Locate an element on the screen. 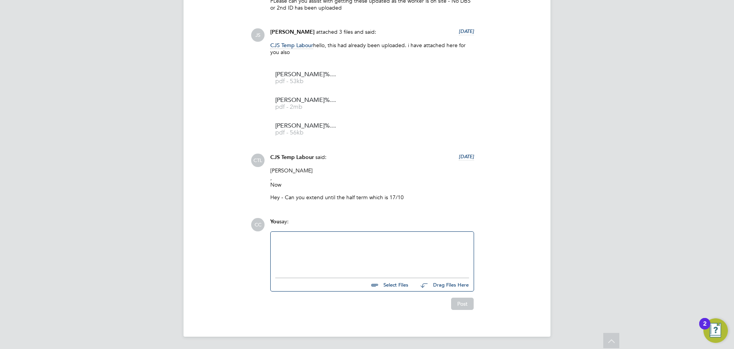 This screenshot has width=734, height=349. button: Post is located at coordinates (463, 303).